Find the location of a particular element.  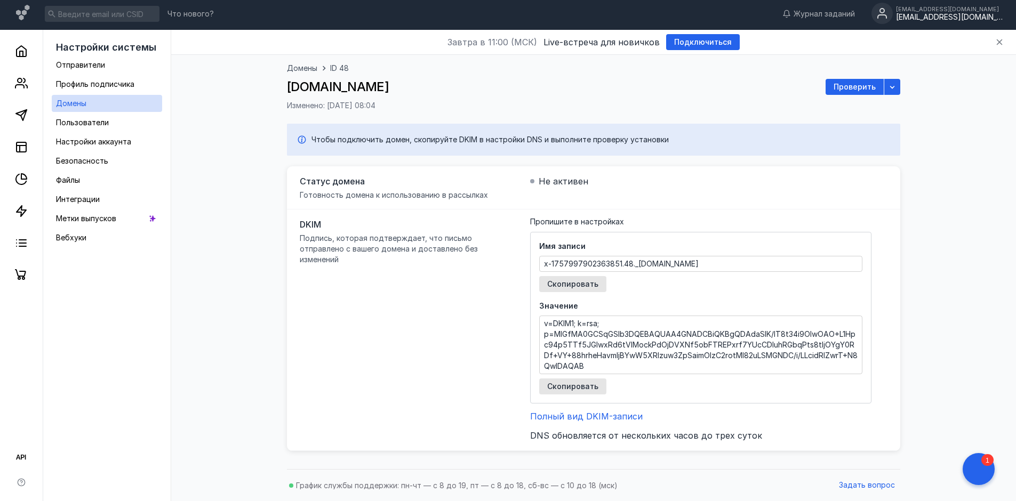

a: Профиль подписчика is located at coordinates (107, 84).